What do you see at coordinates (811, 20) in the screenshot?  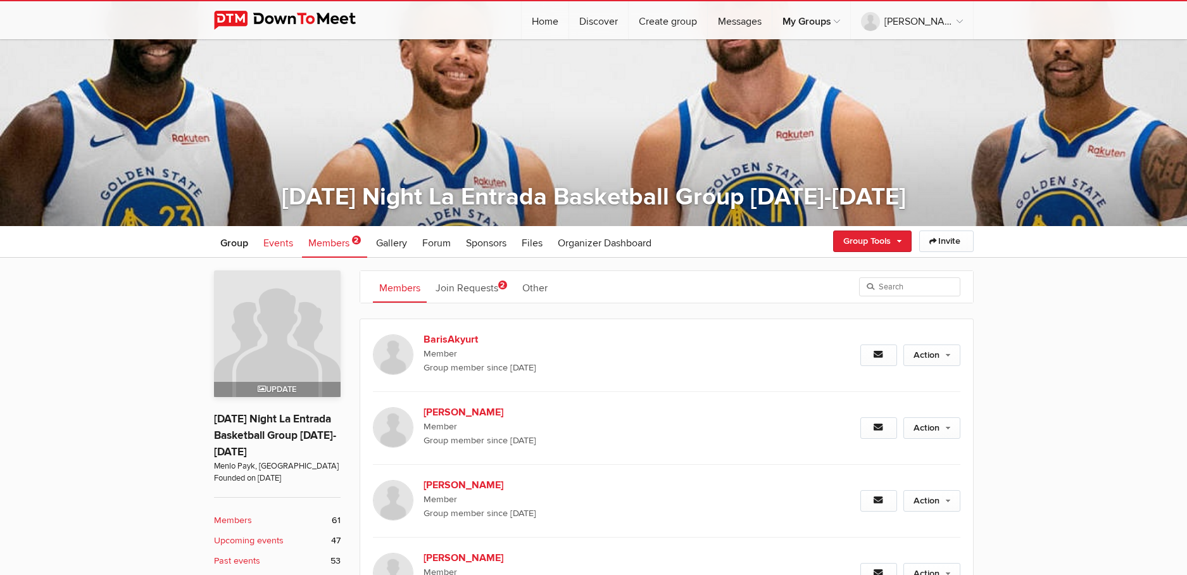 I see `a: My Groups` at bounding box center [811, 20].